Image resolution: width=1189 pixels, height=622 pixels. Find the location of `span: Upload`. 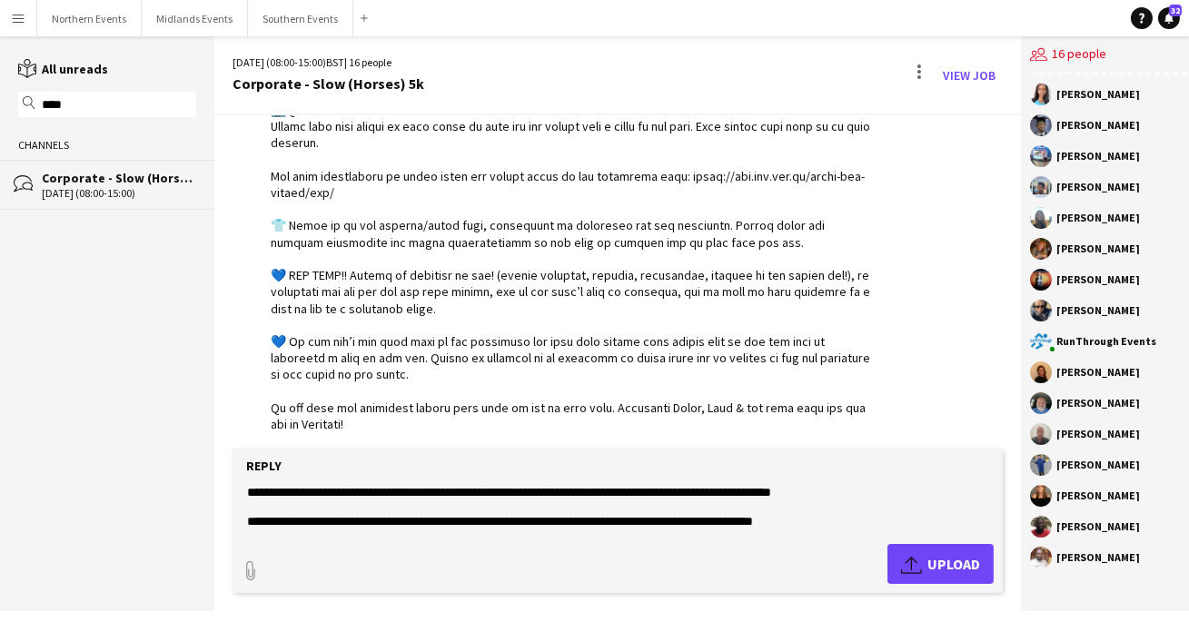

span: Upload is located at coordinates (940, 564).